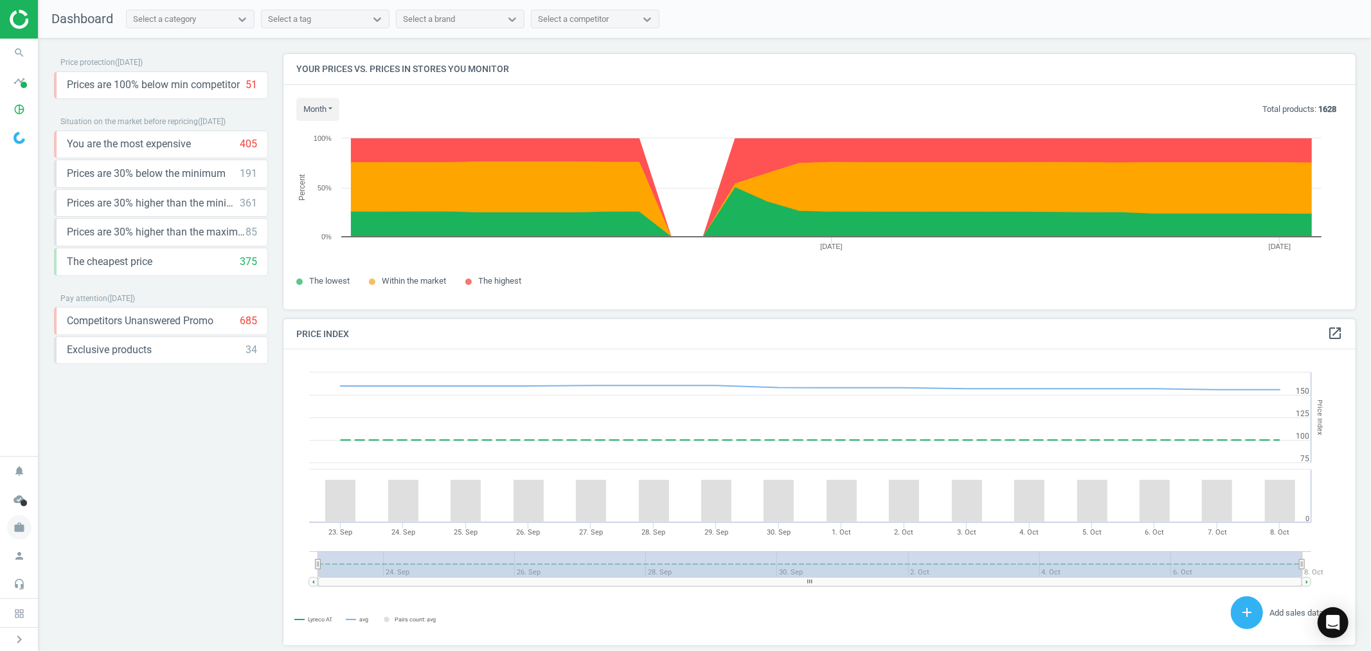  What do you see at coordinates (1299, 109) in the screenshot?
I see `p: Total products:` at bounding box center [1299, 109].